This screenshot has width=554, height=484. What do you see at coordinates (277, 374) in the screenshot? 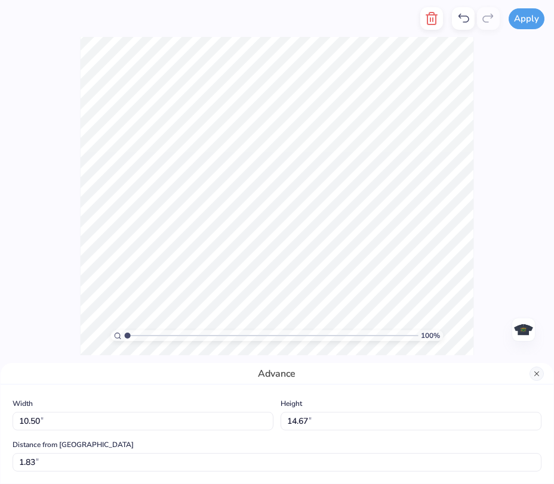
I see `div: Advance` at bounding box center [277, 374].